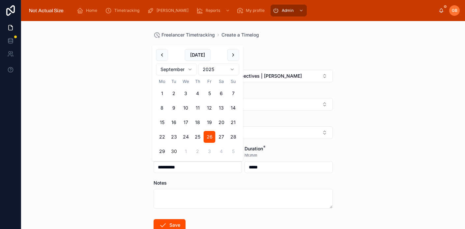 This screenshot has width=465, height=229. Describe the element at coordinates (162, 137) in the screenshot. I see `button: Monday, 22 September 2025` at that location.